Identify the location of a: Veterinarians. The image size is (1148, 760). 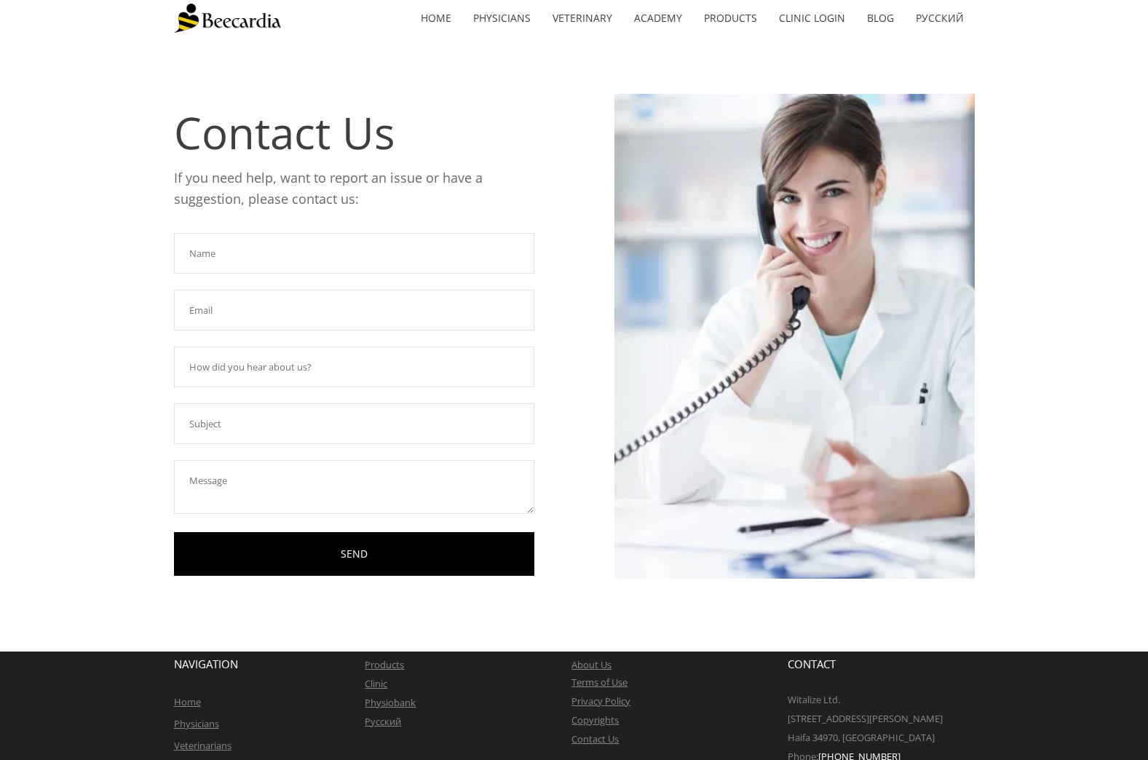
(202, 745).